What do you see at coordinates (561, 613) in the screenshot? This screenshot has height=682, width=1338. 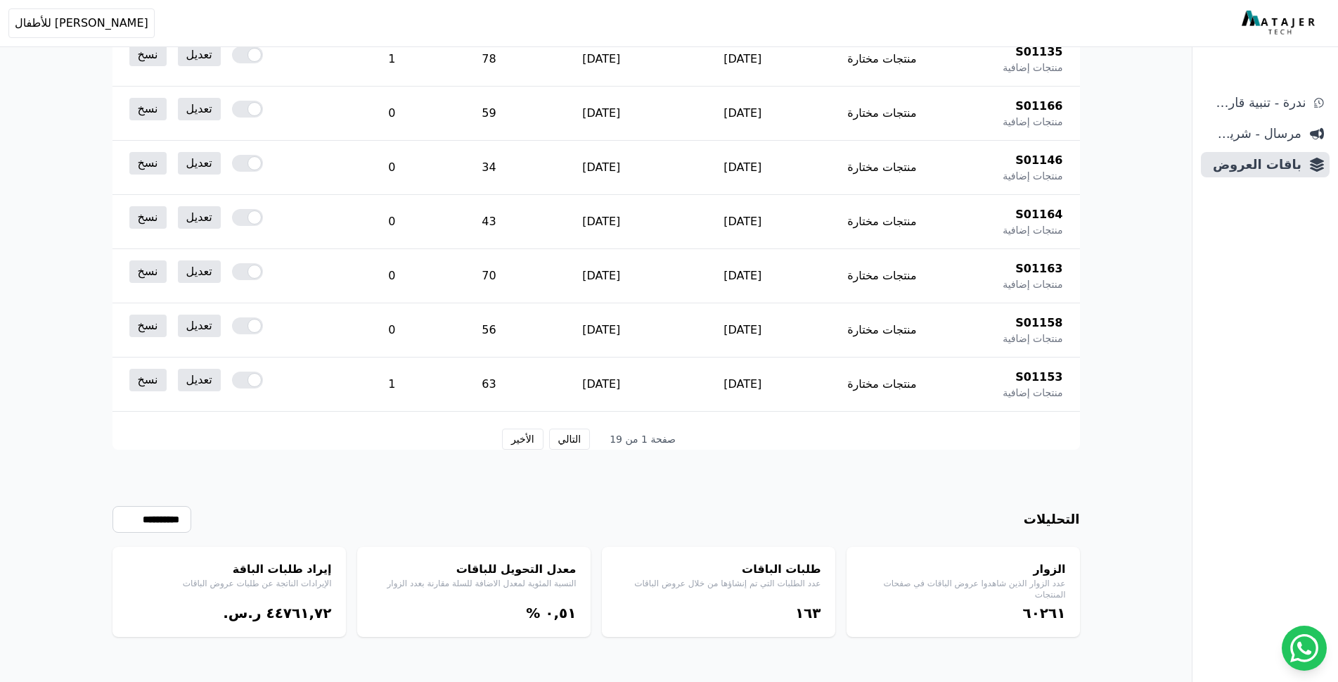 I see `bdi: ۰,٥١` at bounding box center [561, 613].